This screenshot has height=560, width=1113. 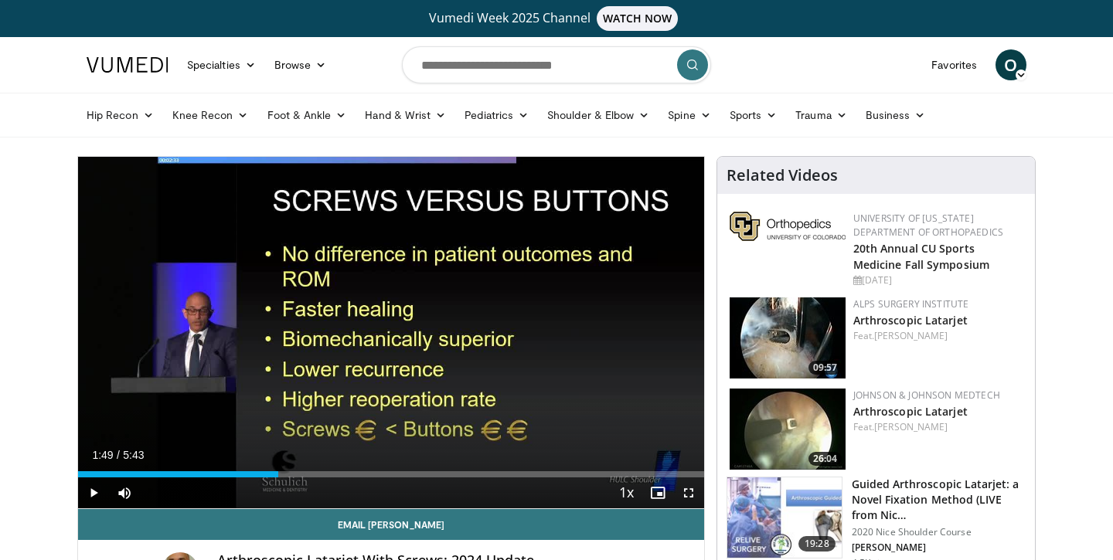 What do you see at coordinates (821, 115) in the screenshot?
I see `a: Trauma` at bounding box center [821, 115].